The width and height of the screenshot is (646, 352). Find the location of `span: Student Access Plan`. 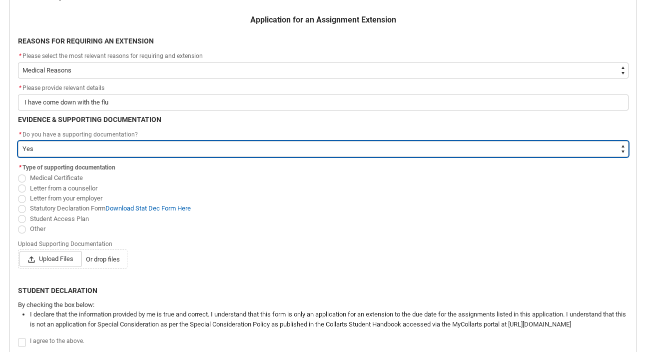

span: Student Access Plan is located at coordinates (59, 218).